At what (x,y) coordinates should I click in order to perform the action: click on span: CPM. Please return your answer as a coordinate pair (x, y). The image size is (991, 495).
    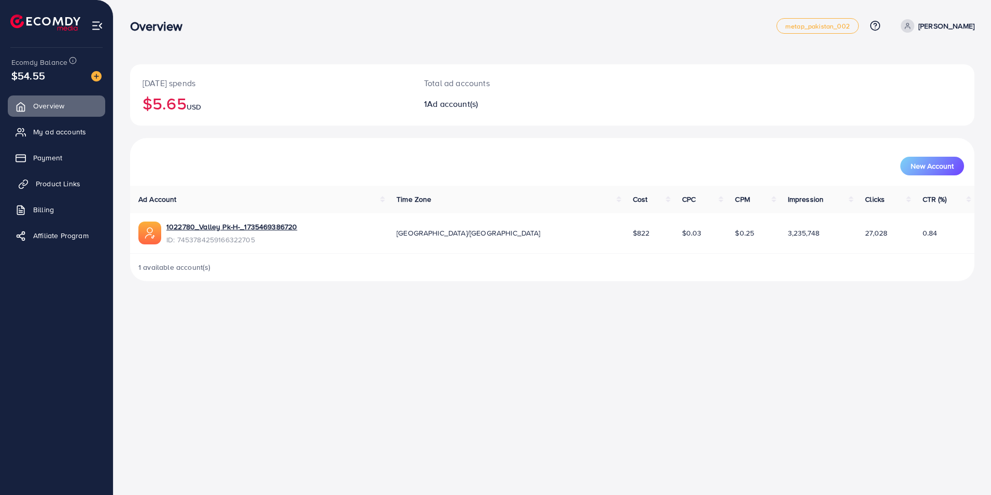
    Looking at the image, I should click on (742, 199).